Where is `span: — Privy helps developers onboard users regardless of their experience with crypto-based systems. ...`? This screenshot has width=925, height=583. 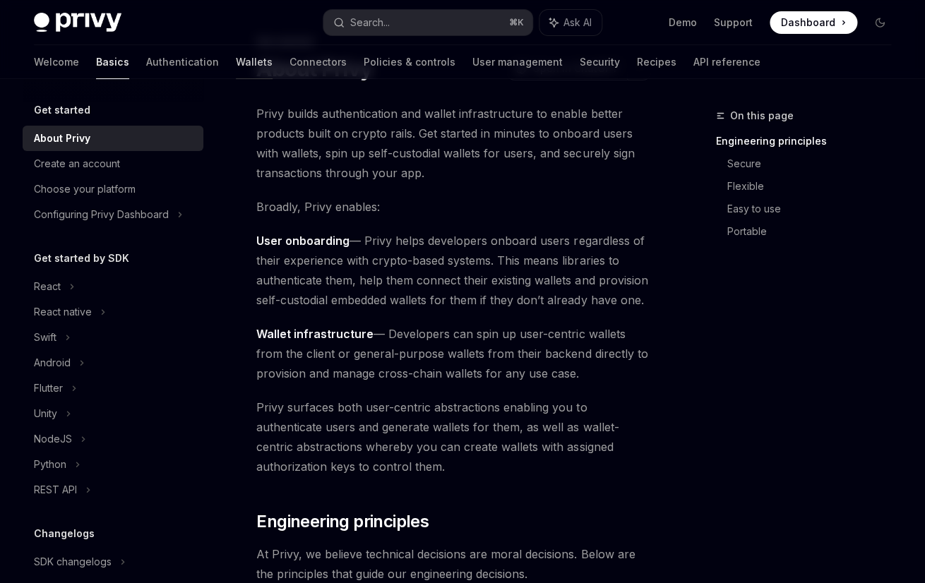
span: — Privy helps developers onboard users regardless of their experience with crypto-based systems. ... is located at coordinates (453, 270).